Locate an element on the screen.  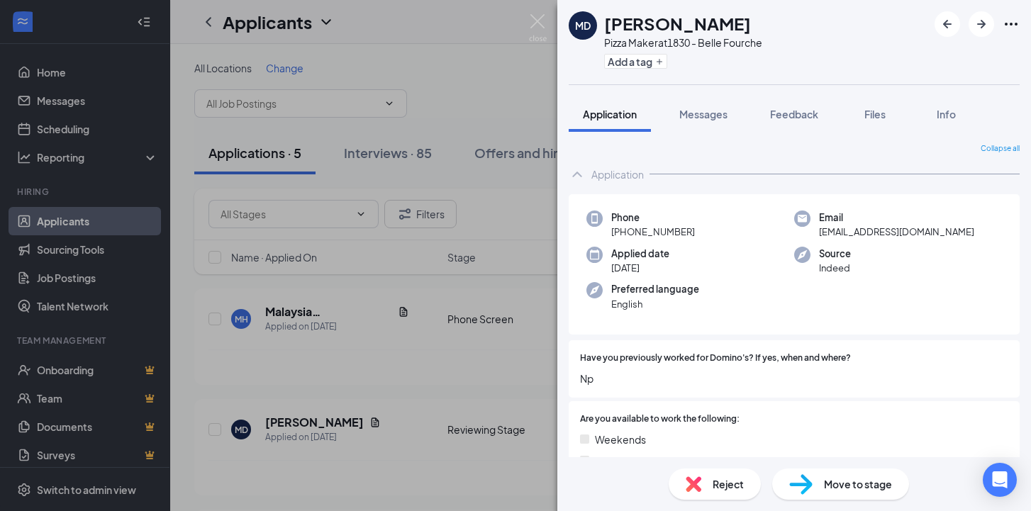
span: Files is located at coordinates (875, 114).